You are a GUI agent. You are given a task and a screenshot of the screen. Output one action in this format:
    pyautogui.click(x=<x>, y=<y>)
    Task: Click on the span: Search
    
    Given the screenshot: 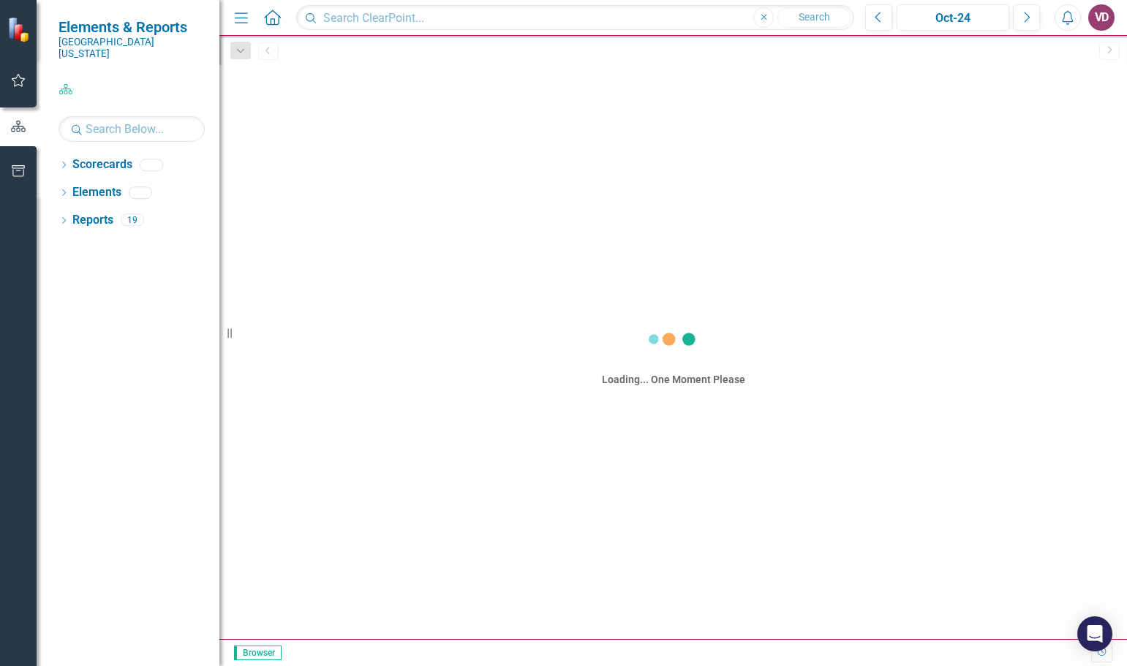 What is the action you would take?
    pyautogui.click(x=814, y=17)
    